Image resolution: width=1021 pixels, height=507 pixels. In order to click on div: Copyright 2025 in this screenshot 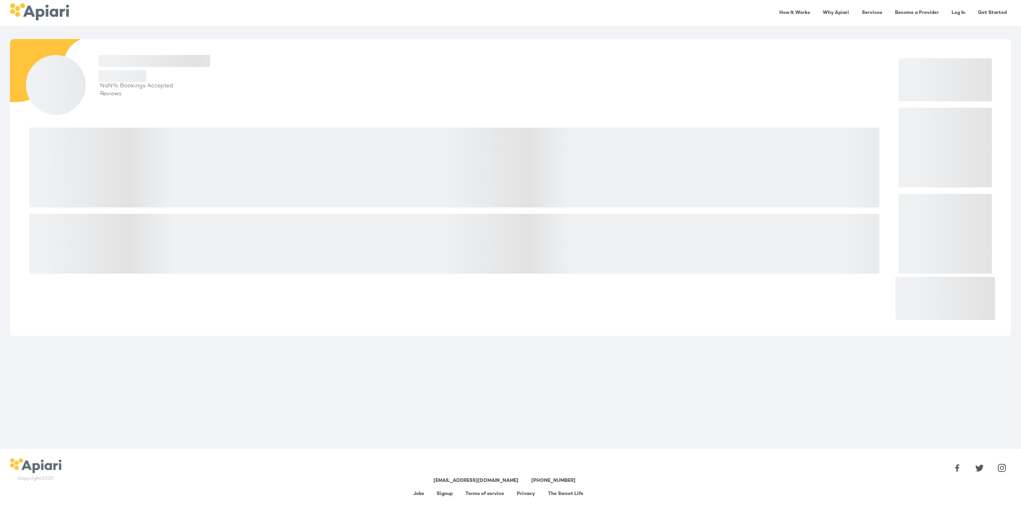, I will do `click(35, 478)`.